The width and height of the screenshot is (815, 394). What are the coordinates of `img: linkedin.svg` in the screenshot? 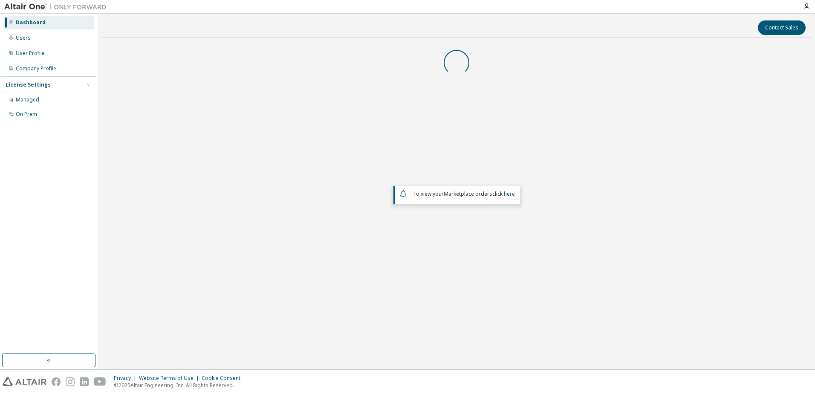 It's located at (84, 381).